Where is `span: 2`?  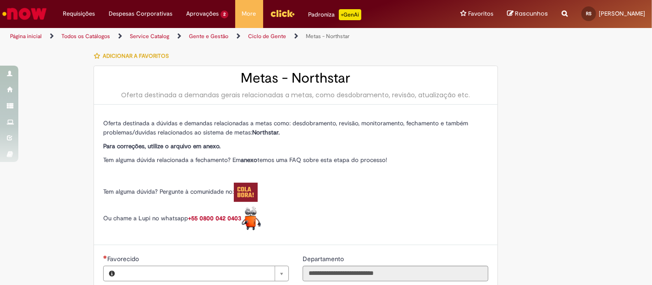 span: 2 is located at coordinates (224, 14).